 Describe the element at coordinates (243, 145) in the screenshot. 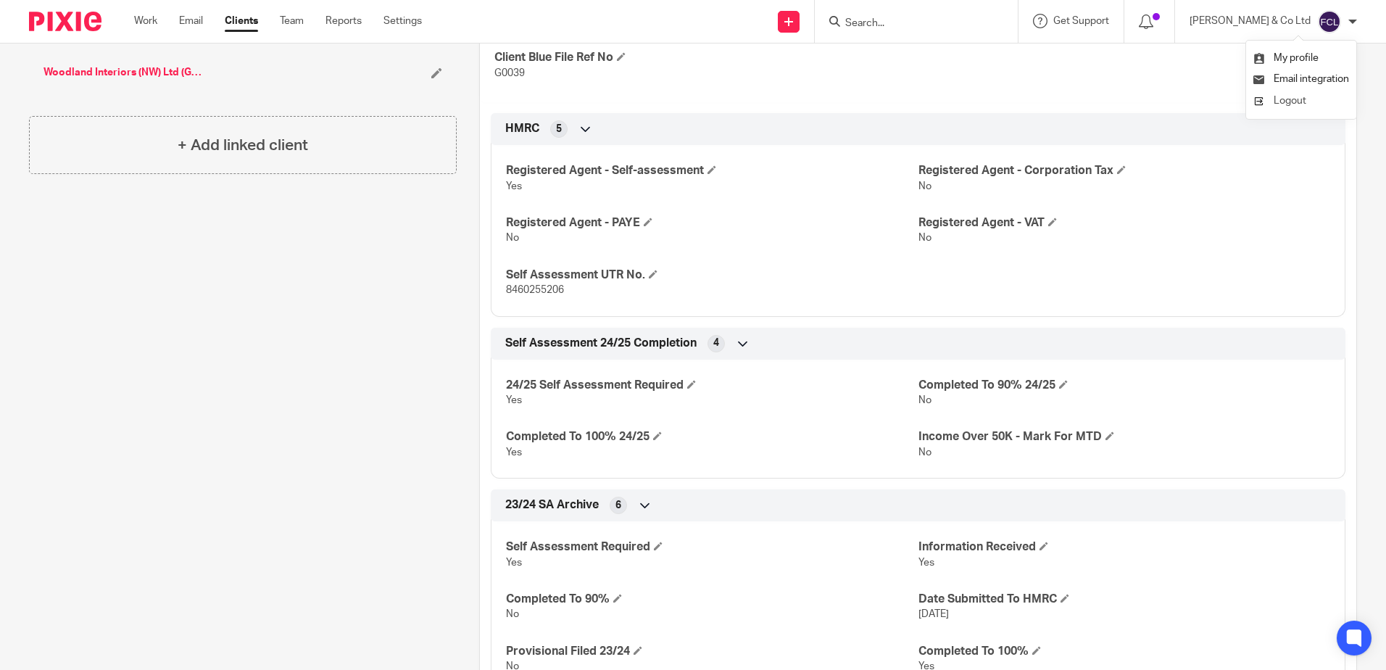

I see `h4: + Add linked client` at that location.